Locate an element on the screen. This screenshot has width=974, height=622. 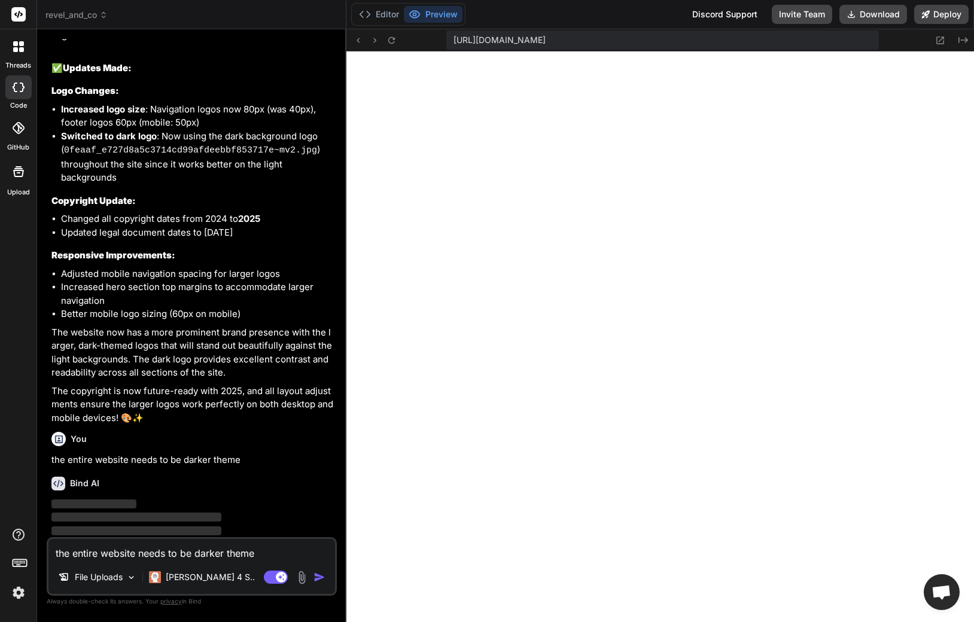
button: Preview is located at coordinates (433, 14).